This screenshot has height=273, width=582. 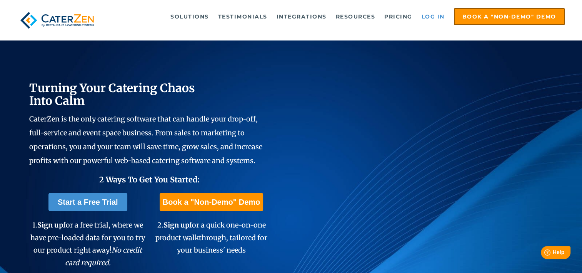 I want to click on a: Start a Free Trial, so click(x=88, y=202).